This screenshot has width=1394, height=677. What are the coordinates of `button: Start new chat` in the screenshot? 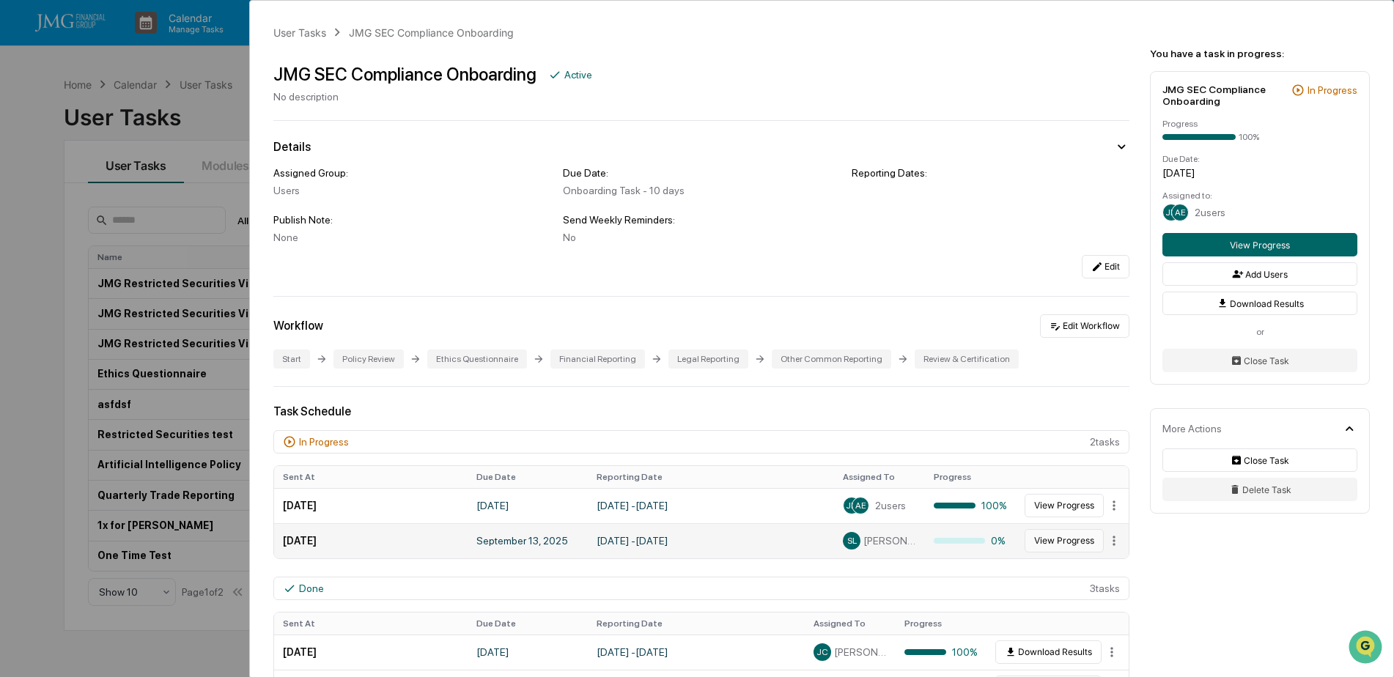 It's located at (258, 125).